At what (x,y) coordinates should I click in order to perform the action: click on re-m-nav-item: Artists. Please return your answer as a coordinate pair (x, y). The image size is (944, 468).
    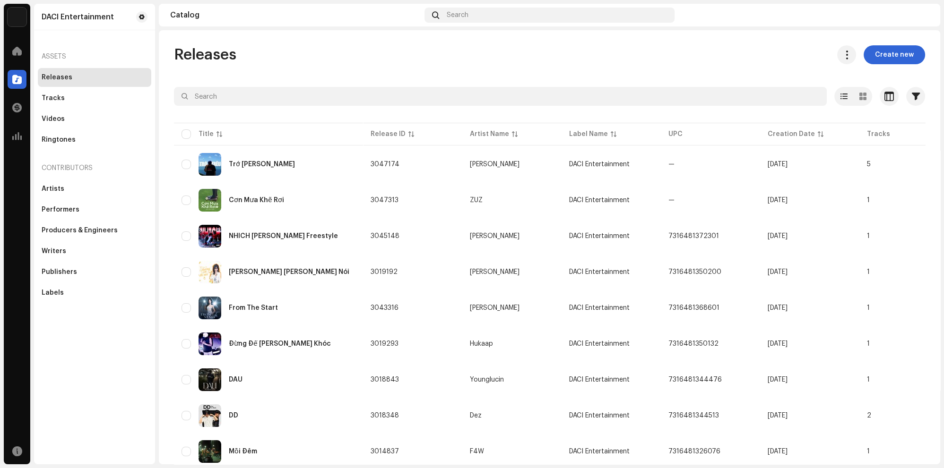
    Looking at the image, I should click on (95, 189).